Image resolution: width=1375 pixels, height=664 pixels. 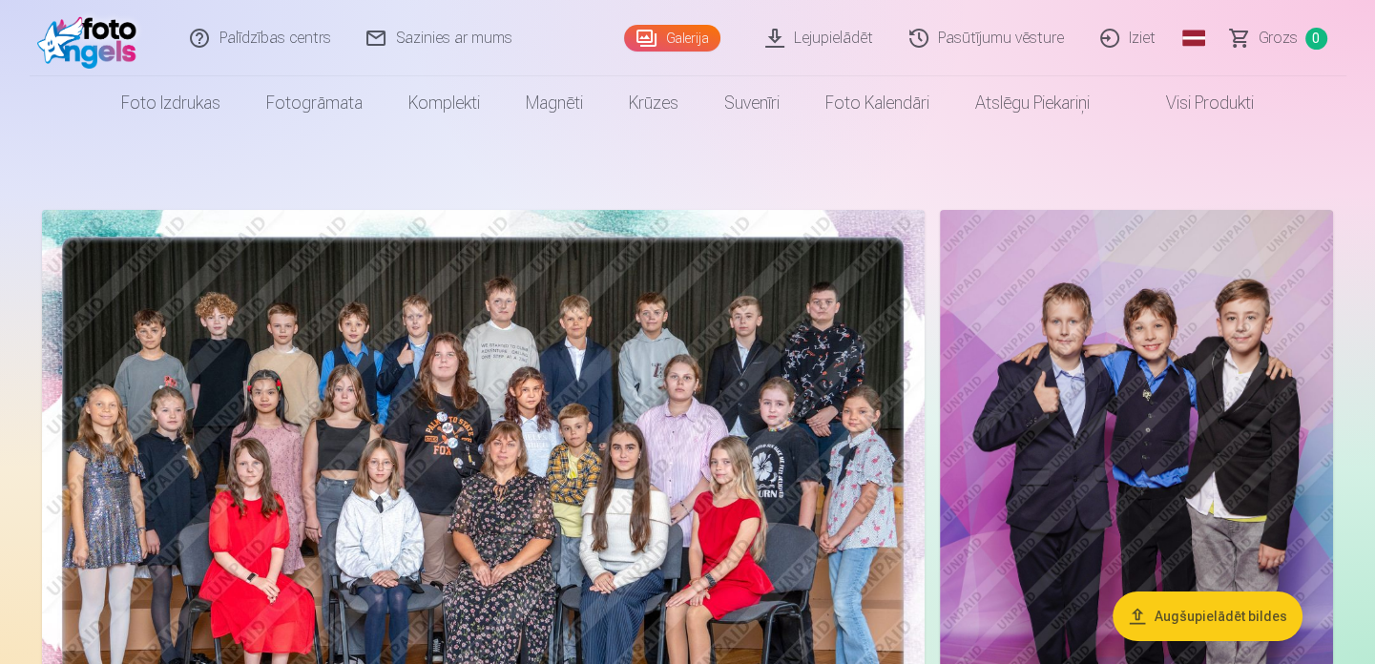 What do you see at coordinates (171, 103) in the screenshot?
I see `a: Foto izdrukas` at bounding box center [171, 103].